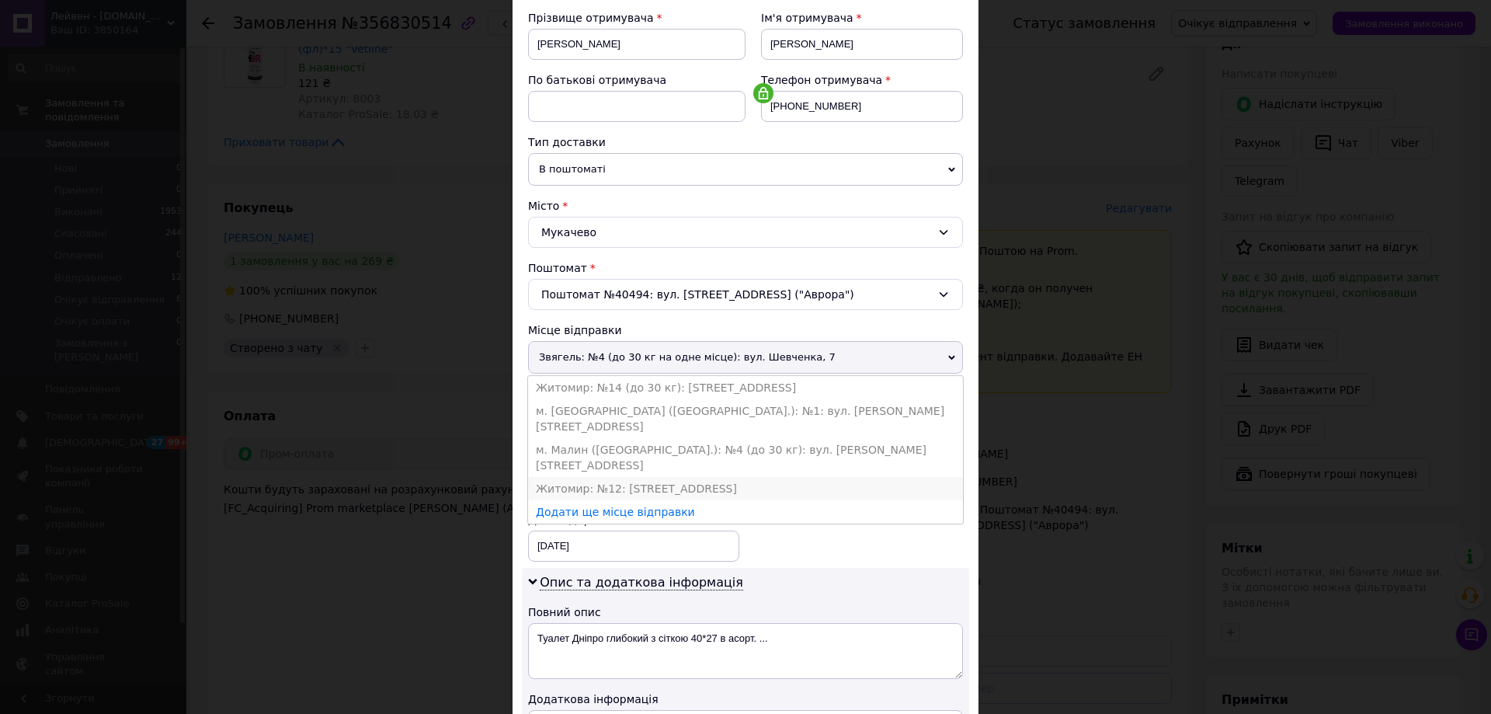 Image resolution: width=1491 pixels, height=714 pixels. I want to click on textarea: Туалет Дніпро глибокий з сіткою 40*27 в асорт. ..., so click(746, 651).